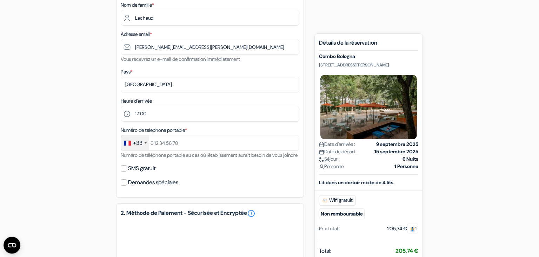 This screenshot has width=539, height=257. What do you see at coordinates (337, 200) in the screenshot?
I see `span: Wifi gratuit` at bounding box center [337, 200].